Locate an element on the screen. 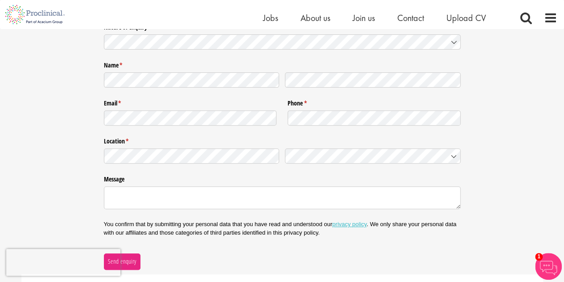 This screenshot has width=564, height=282. p: You confirm that by submitting your personal data that you have read and understood our . We only... is located at coordinates (282, 228).